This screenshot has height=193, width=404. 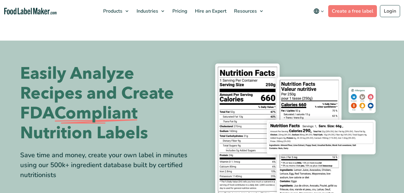 I want to click on span: Resources, so click(x=245, y=11).